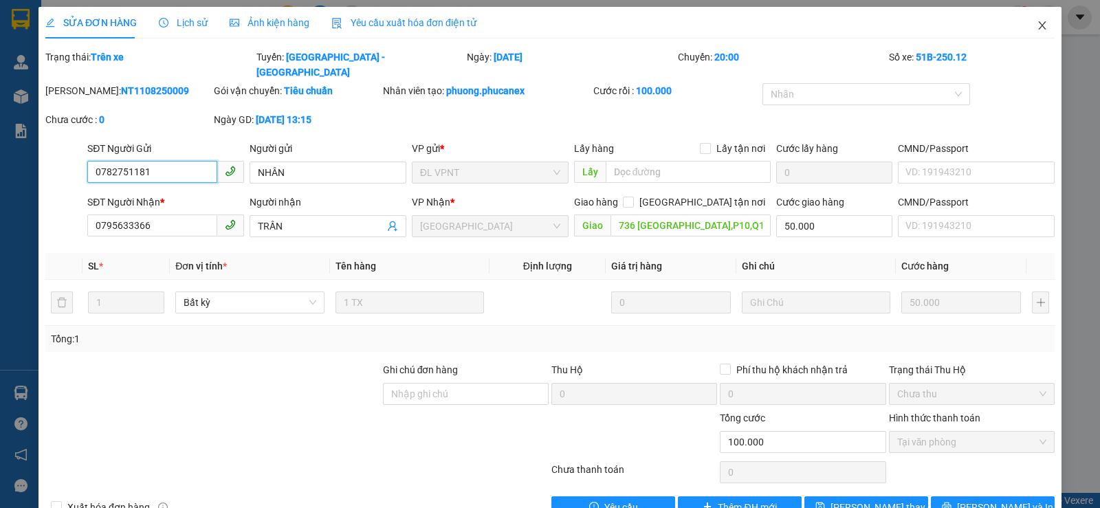 Image resolution: width=1100 pixels, height=508 pixels. What do you see at coordinates (1042, 26) in the screenshot?
I see `button: Close` at bounding box center [1042, 26].